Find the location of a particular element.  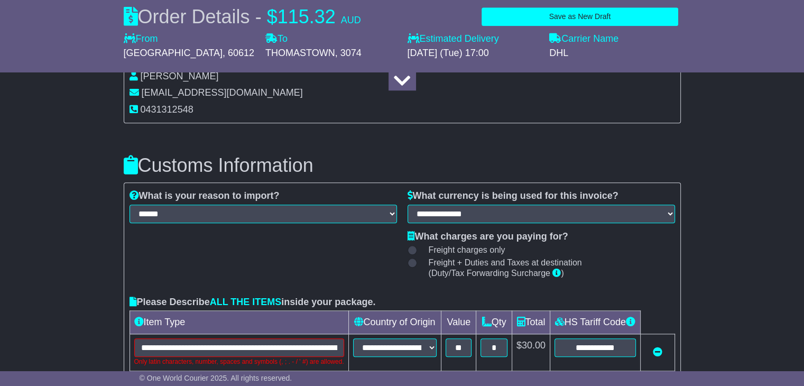

span: 115.32 is located at coordinates (307, 16).